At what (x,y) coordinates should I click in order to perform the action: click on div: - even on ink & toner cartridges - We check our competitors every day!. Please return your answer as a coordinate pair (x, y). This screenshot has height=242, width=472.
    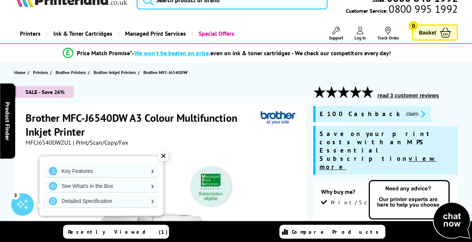
    Looking at the image, I should click on (261, 53).